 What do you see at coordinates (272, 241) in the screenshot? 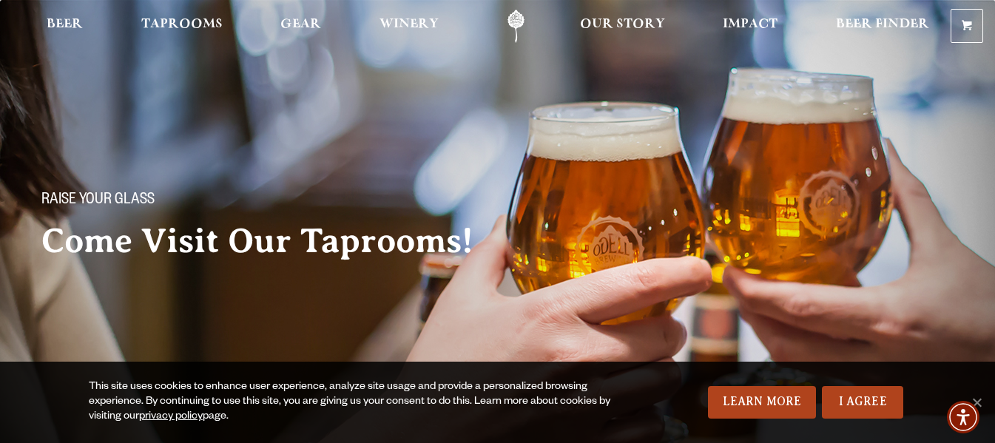
I see `h2: Come Visit Our Taprooms!` at bounding box center [272, 241].